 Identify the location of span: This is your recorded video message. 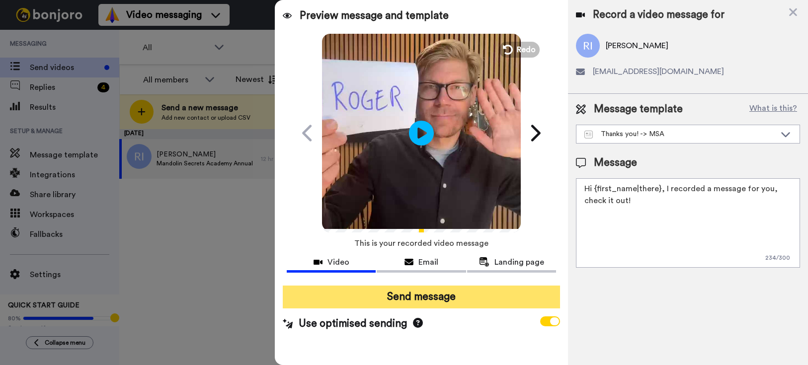
(422, 244).